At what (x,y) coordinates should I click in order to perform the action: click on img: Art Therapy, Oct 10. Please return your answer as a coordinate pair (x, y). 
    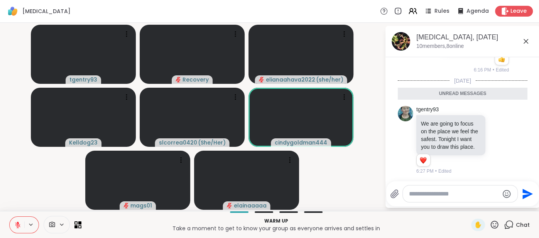
    Looking at the image, I should click on (401, 41).